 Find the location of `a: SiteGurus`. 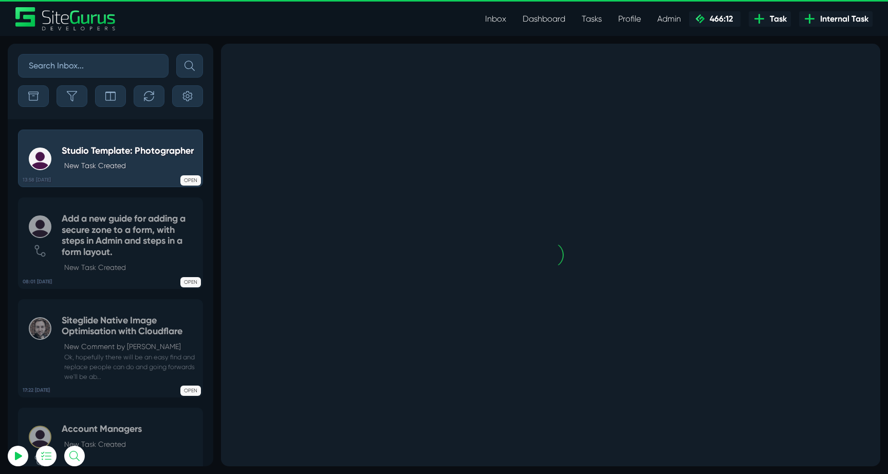

a: SiteGurus is located at coordinates (66, 19).